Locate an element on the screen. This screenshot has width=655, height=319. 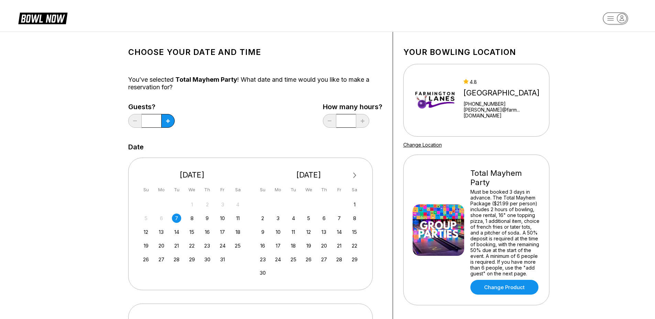
div: Choose Saturday, October 11th, 2025 is located at coordinates (238, 218).